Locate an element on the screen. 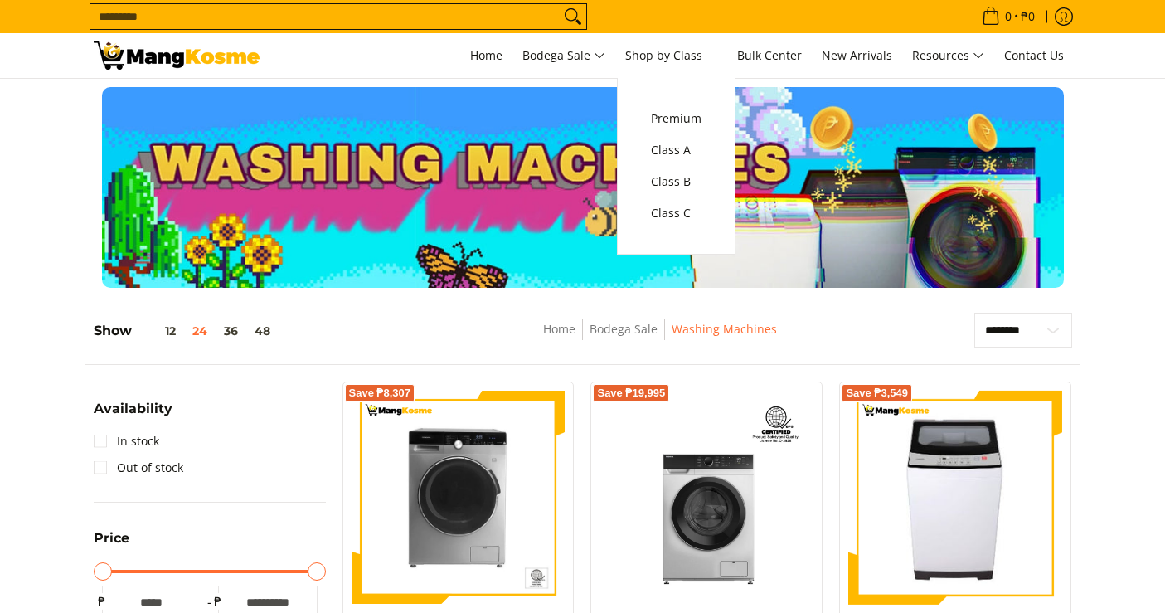 The image size is (1165, 613). a: Out of stock is located at coordinates (138, 468).